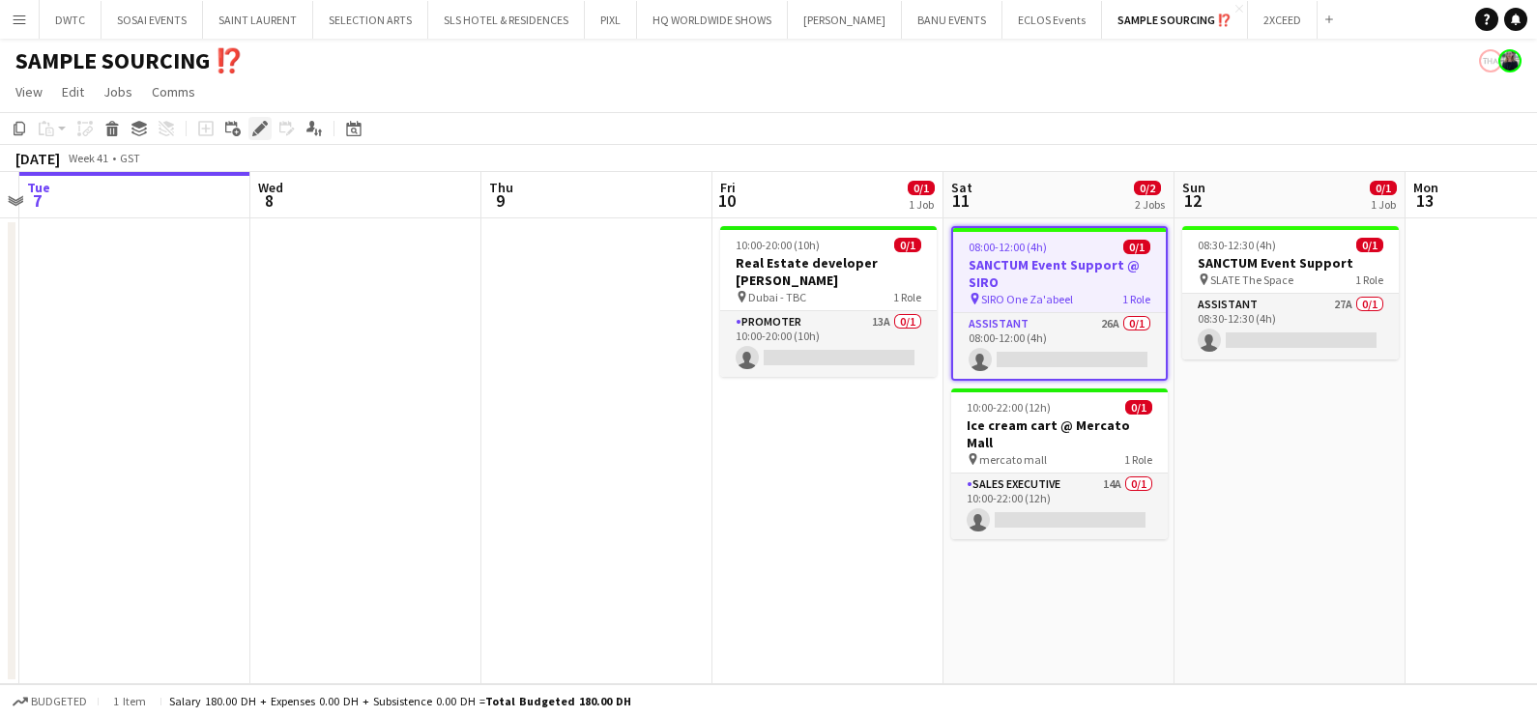  Describe the element at coordinates (1175, 19) in the screenshot. I see `button: SAMPLE SOURCING ⁉️` at that location.